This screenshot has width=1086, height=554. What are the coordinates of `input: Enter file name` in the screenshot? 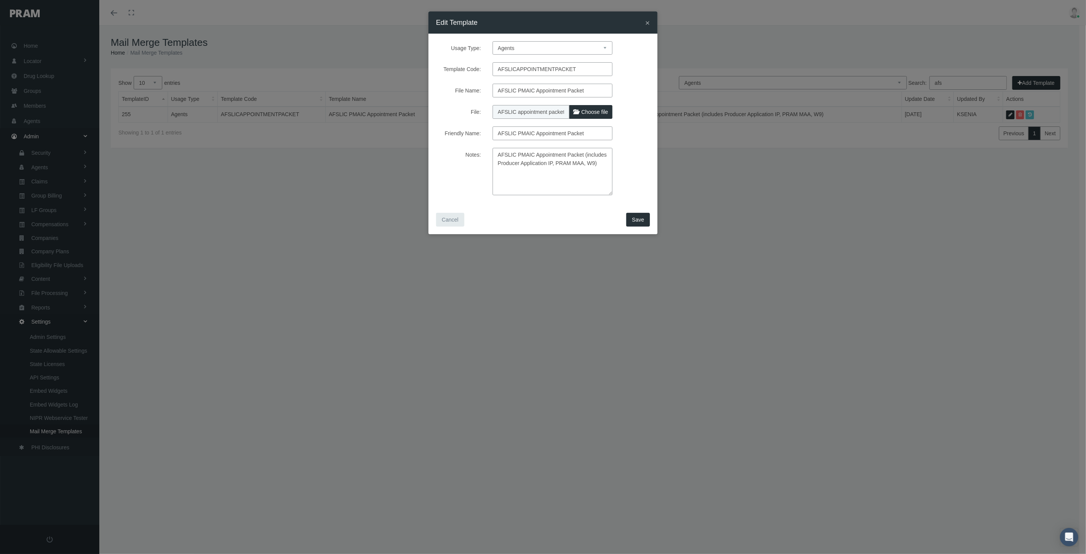 It's located at (553, 91).